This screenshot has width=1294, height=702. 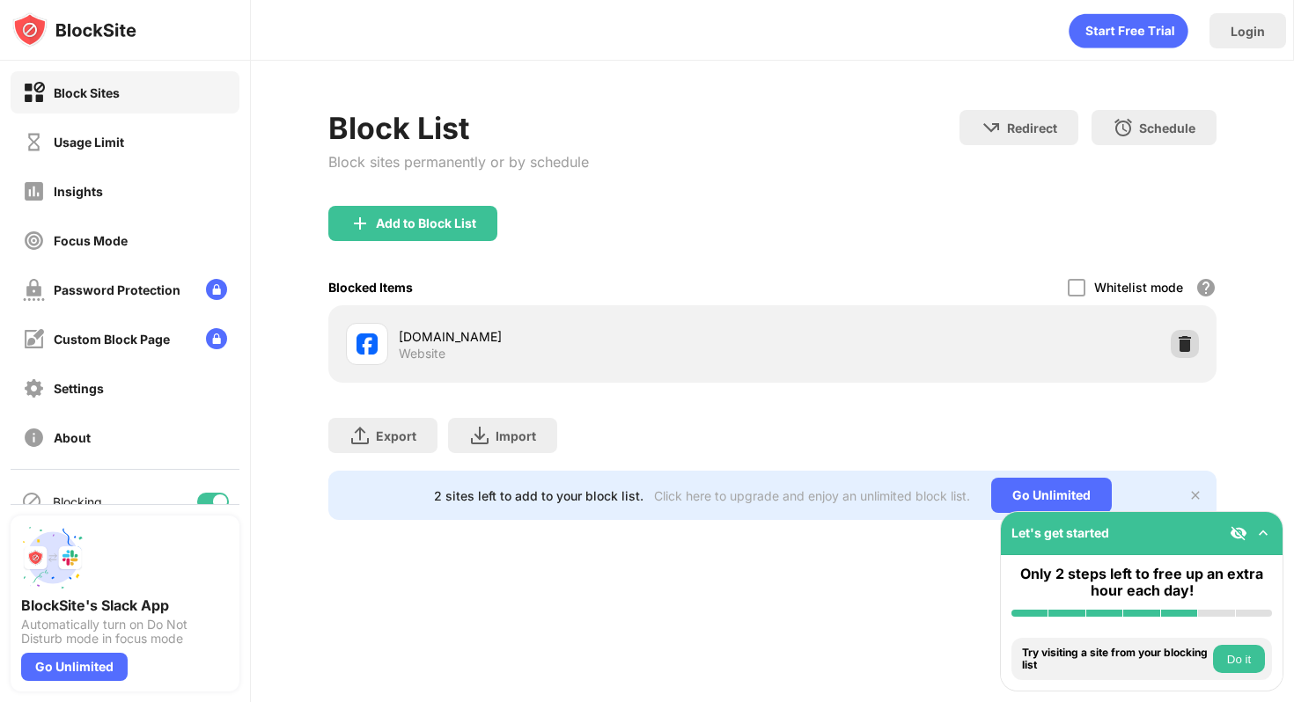 I want to click on div: Let's get started, so click(x=1060, y=532).